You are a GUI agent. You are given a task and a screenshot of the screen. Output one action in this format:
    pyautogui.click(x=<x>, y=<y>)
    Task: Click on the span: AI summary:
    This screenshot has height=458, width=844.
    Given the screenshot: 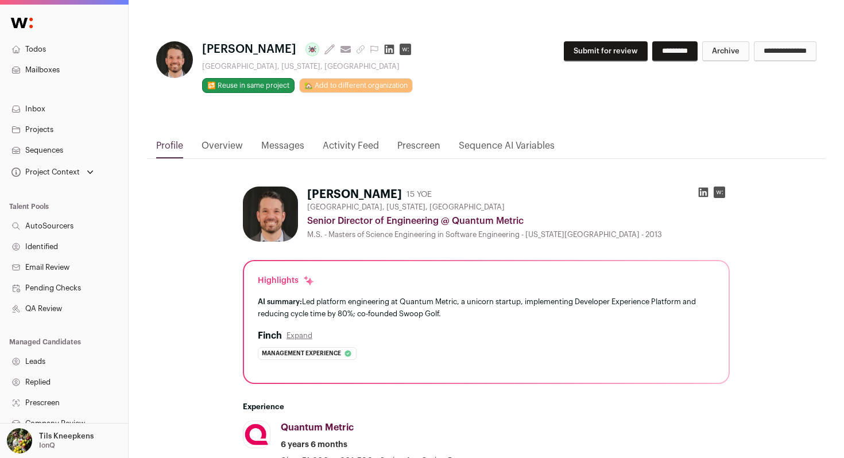 What is the action you would take?
    pyautogui.click(x=280, y=301)
    